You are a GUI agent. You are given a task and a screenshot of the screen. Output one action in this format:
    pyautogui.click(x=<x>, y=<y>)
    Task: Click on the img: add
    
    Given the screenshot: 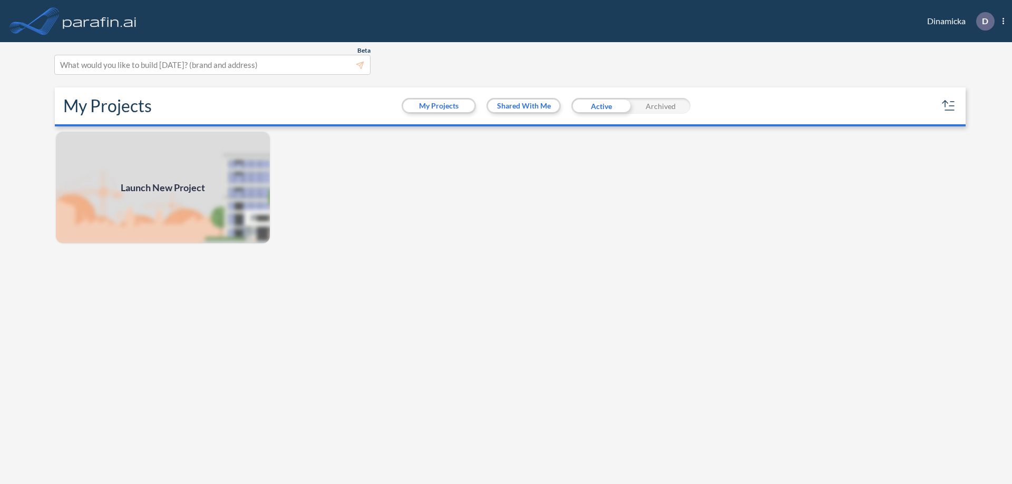 What is the action you would take?
    pyautogui.click(x=163, y=188)
    